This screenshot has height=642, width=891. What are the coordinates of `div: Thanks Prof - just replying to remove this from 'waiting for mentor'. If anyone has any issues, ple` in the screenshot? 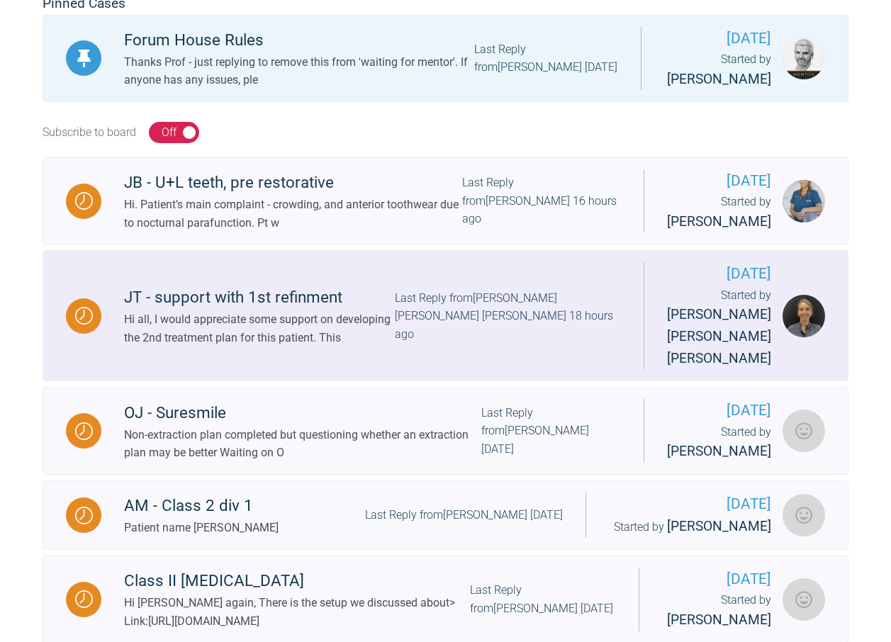 It's located at (299, 71).